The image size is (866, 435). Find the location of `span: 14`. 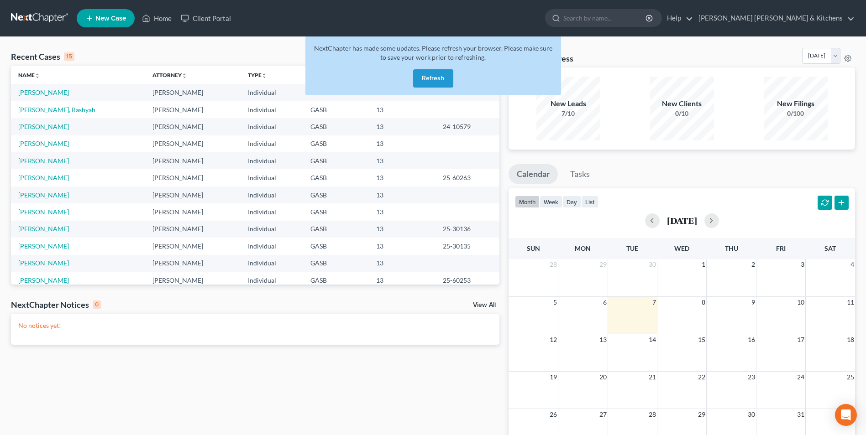

span: 14 is located at coordinates (652, 340).